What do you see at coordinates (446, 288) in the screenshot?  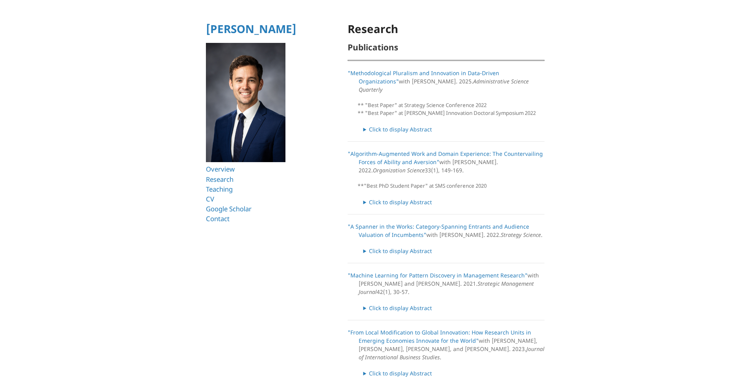 I see `i: Strategic Management Journal` at bounding box center [446, 288].